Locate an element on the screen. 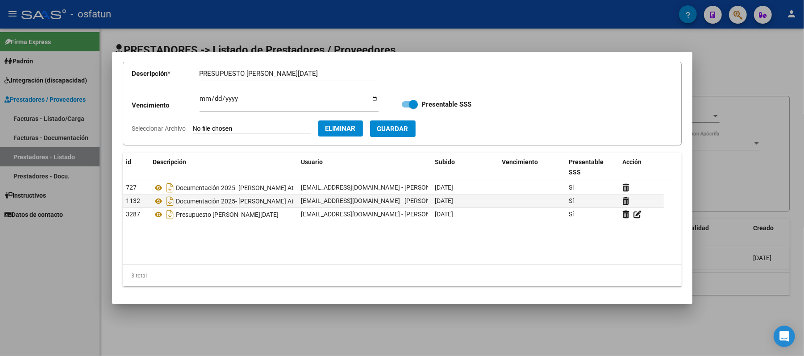  div: 3 total is located at coordinates (402, 276).